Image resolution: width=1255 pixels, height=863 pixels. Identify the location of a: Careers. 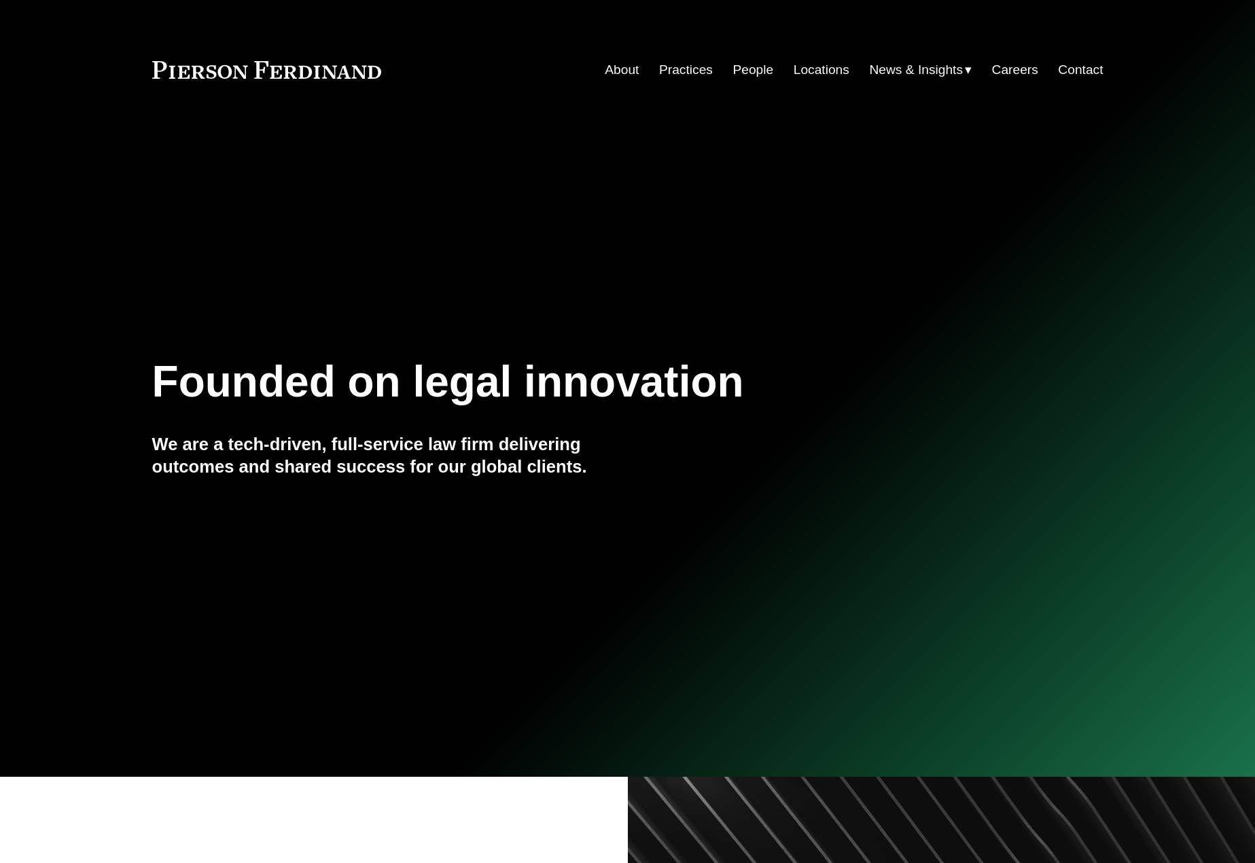
(1015, 70).